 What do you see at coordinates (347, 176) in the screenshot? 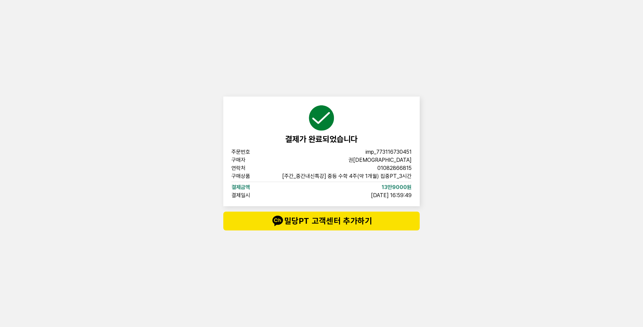
I see `span: [주간_중간내신특강] 중등 수학 4주(약 1개월) 집중PT_3시간` at bounding box center [347, 176].